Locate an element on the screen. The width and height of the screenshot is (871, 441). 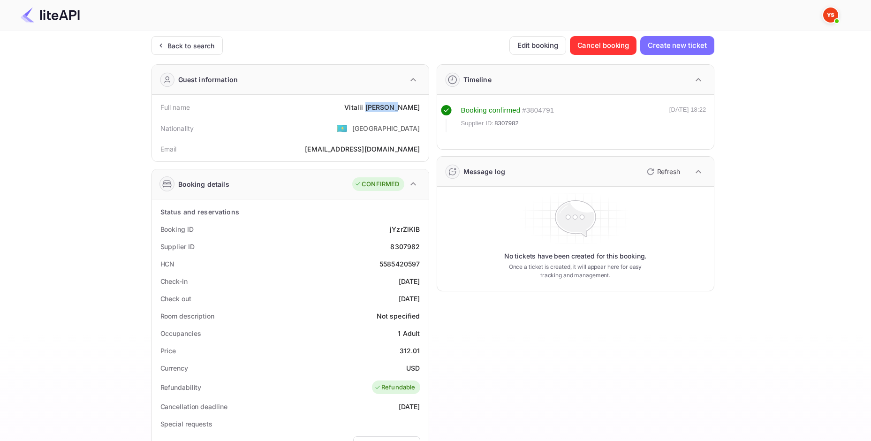
button: Refresh is located at coordinates (662, 172).